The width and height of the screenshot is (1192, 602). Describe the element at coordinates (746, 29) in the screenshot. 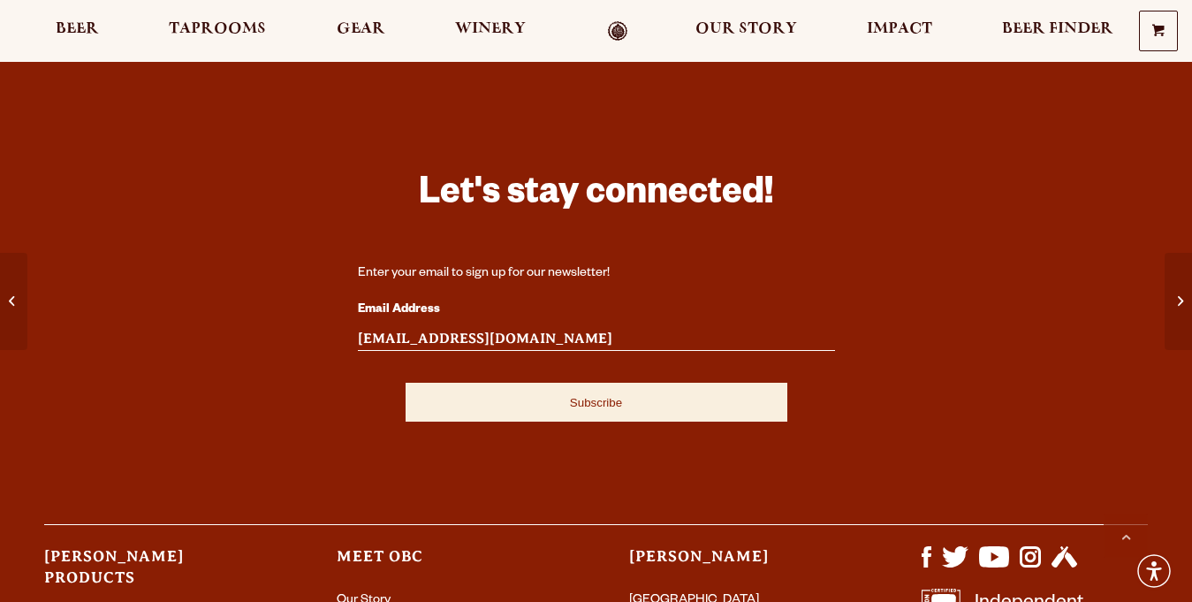

I see `span: Our Story` at that location.